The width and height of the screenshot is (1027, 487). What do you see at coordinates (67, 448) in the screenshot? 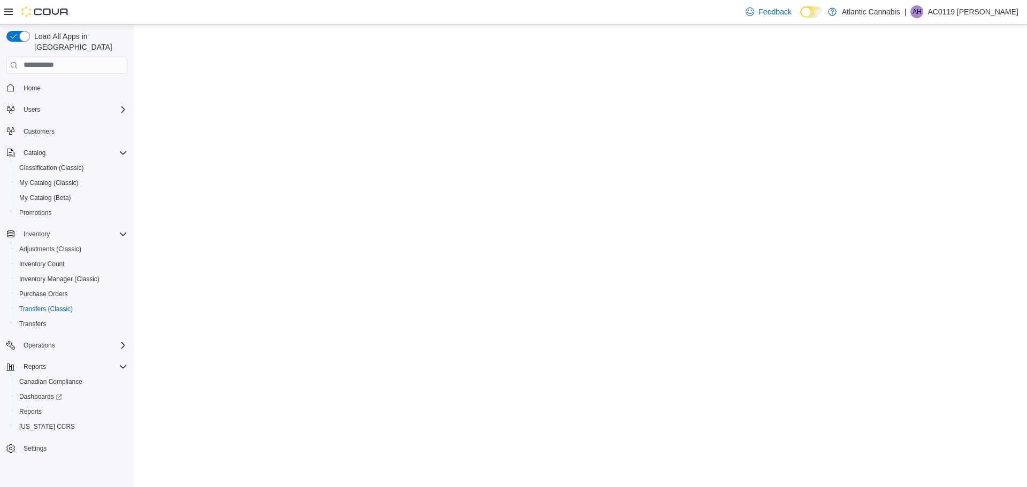
I see `button: Settings` at bounding box center [67, 448].